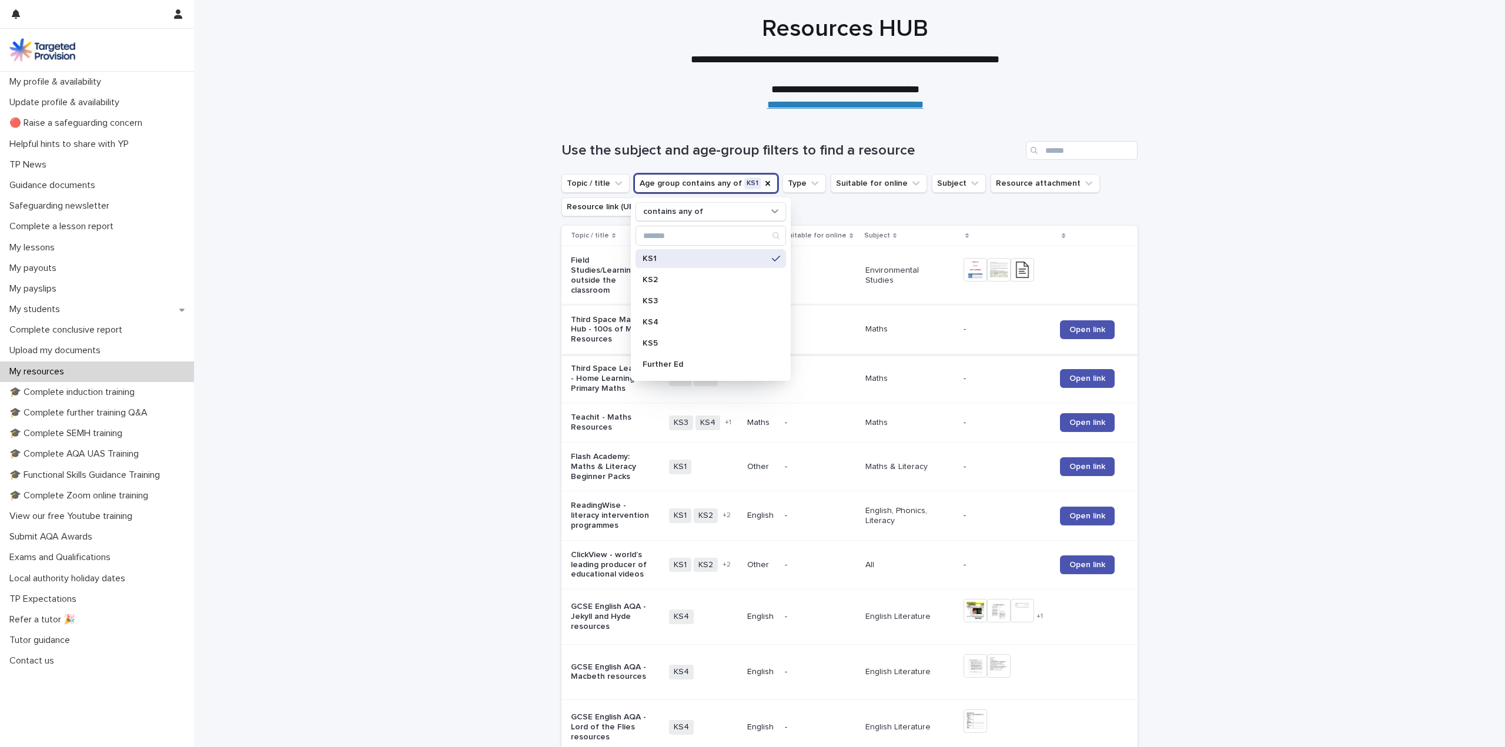 This screenshot has height=747, width=1505. I want to click on tr: Teachit - Maths ResourcesKS3KS4+1Maths-Maths-Open link, so click(850, 423).